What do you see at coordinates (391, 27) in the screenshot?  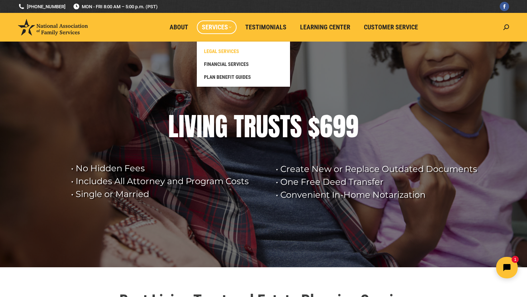 I see `a: Customer Service` at bounding box center [391, 27].